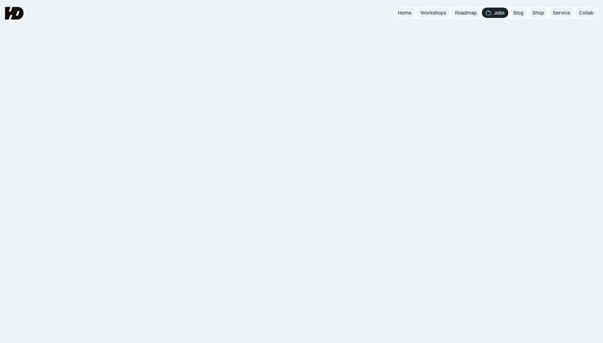 The height and width of the screenshot is (343, 603). What do you see at coordinates (538, 13) in the screenshot?
I see `div: Shop` at bounding box center [538, 13].